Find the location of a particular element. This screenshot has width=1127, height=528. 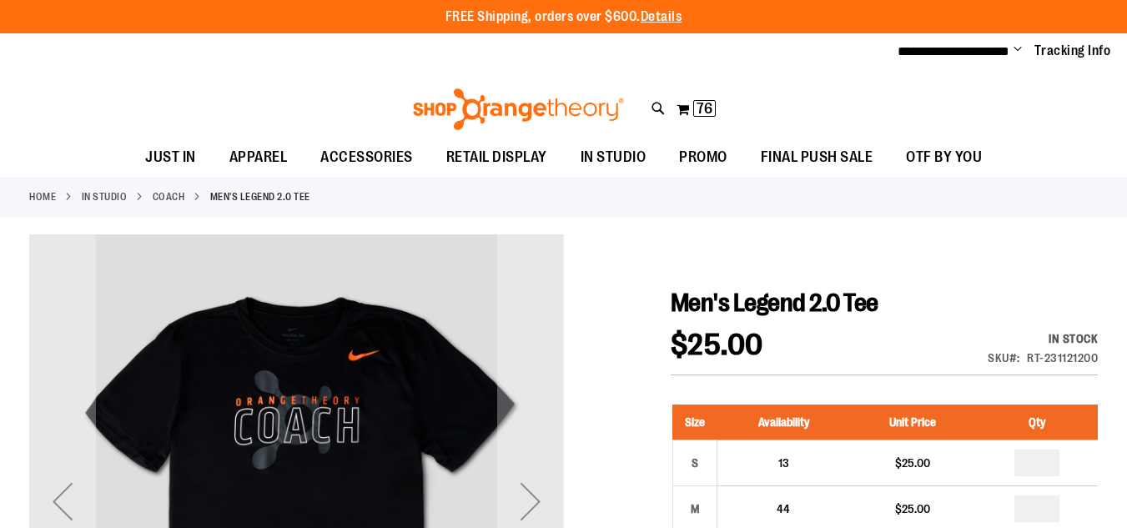

a: Tracking Info is located at coordinates (1073, 51).